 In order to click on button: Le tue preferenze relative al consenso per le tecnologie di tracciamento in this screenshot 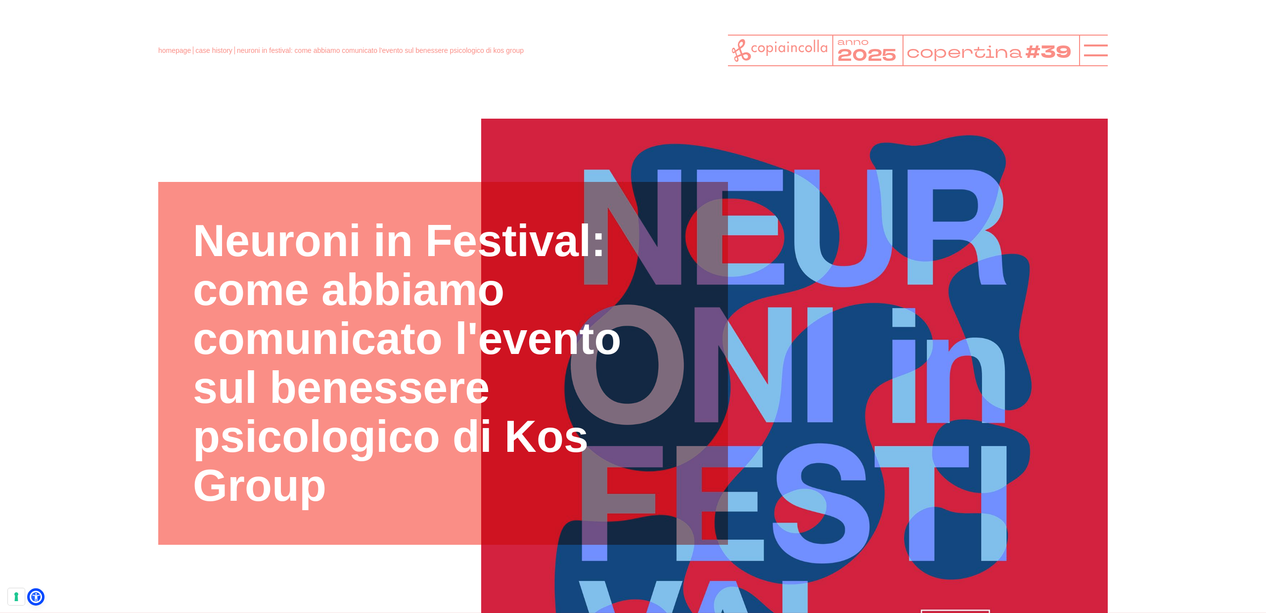, I will do `click(16, 597)`.